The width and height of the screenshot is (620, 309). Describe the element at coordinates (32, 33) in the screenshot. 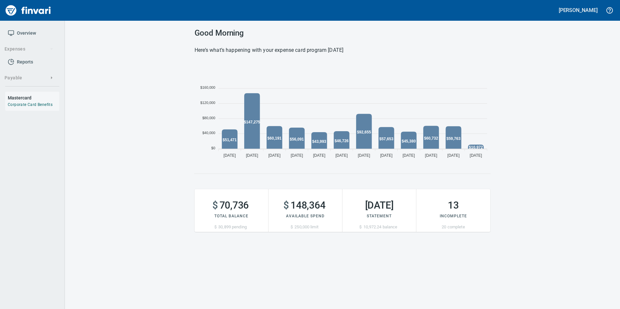

I see `a: Overview` at that location.